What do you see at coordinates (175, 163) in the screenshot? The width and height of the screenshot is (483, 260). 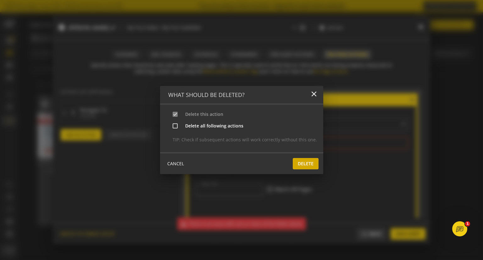 I see `button: CANCEL` at bounding box center [175, 163].